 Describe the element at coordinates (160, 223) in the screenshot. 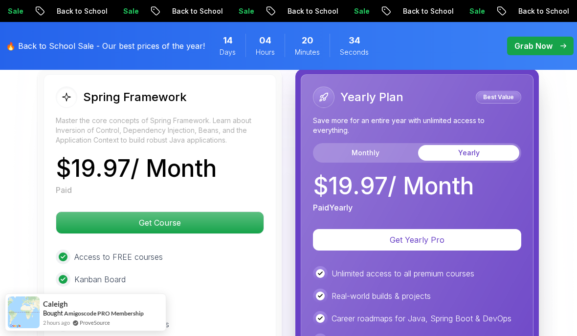

I see `button: Get Course` at that location.